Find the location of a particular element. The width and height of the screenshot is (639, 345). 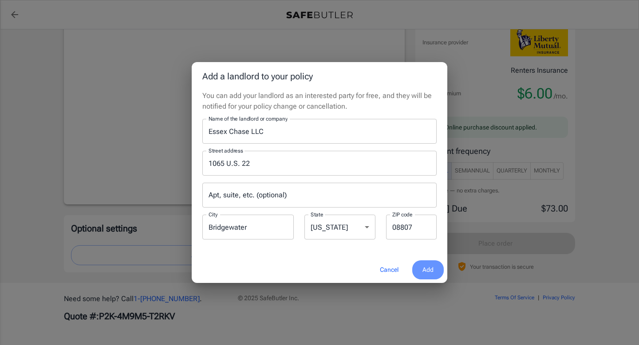

label: City is located at coordinates (213, 214).